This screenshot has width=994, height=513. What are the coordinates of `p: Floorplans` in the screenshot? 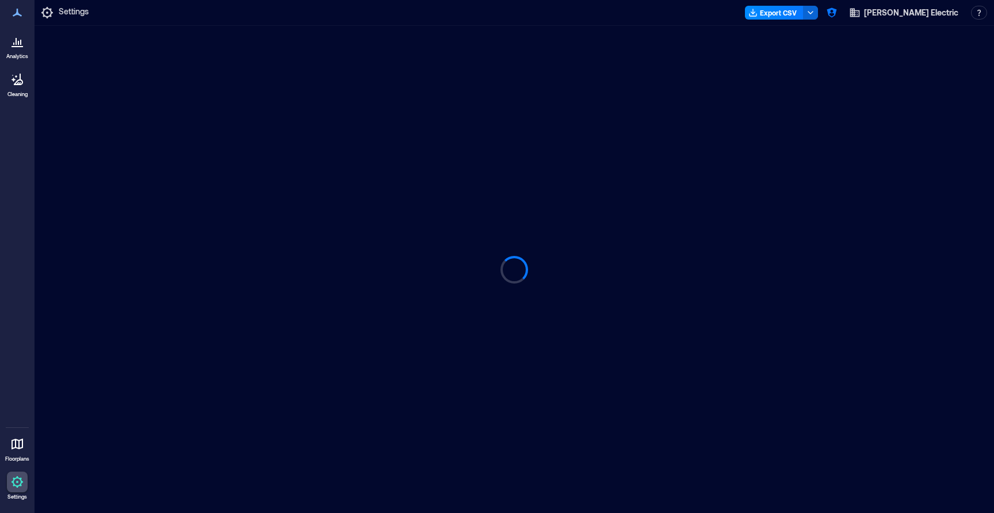 It's located at (17, 459).